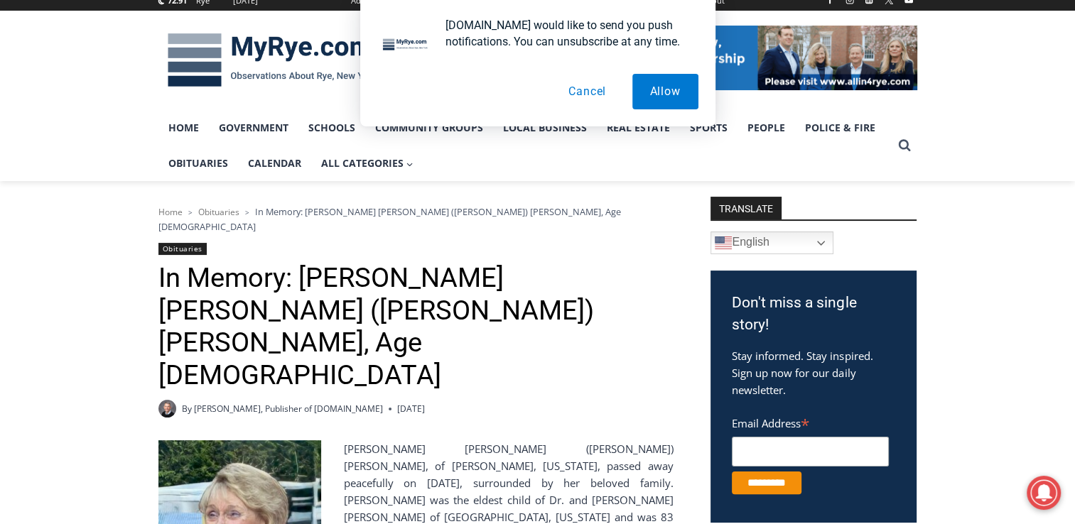  Describe the element at coordinates (406, 45) in the screenshot. I see `img: notification icon` at that location.